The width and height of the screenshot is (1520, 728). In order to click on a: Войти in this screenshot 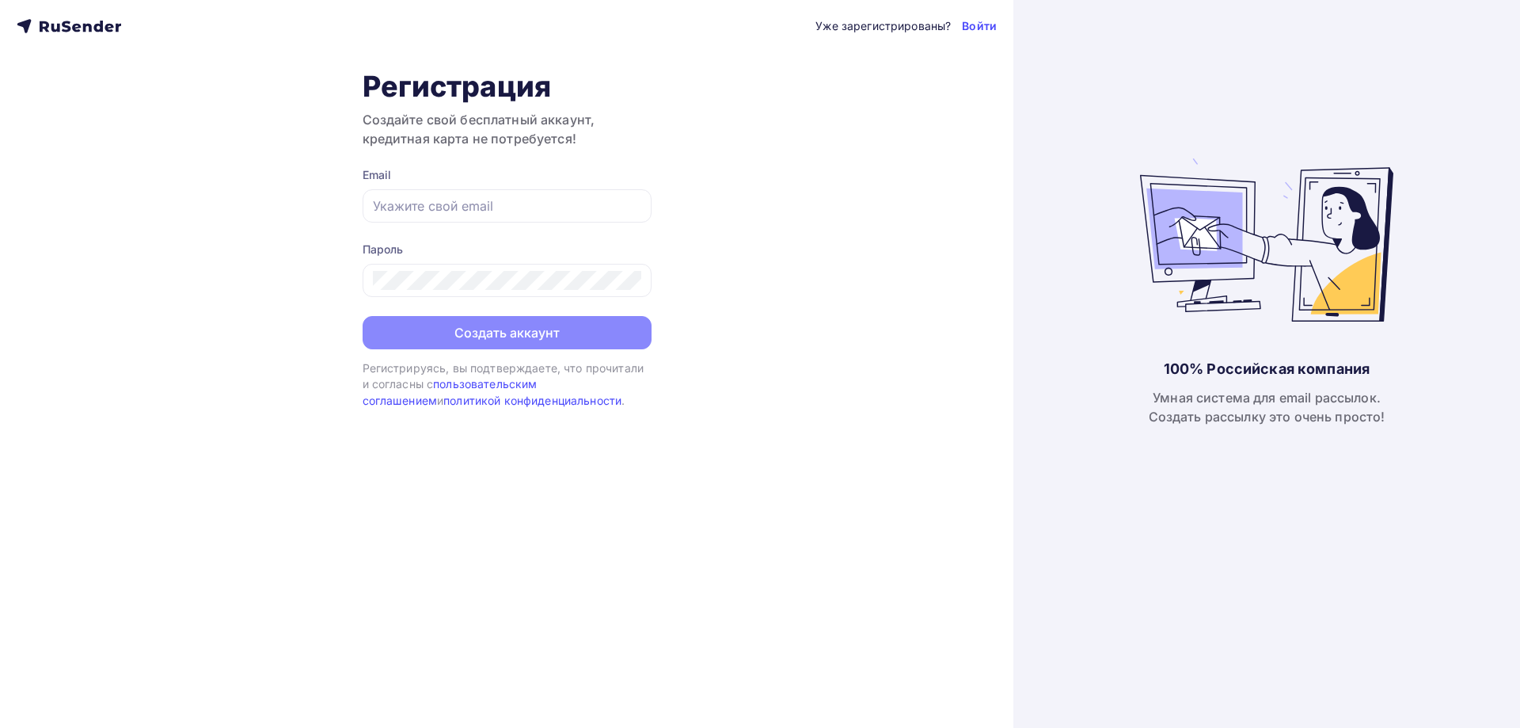, I will do `click(979, 26)`.